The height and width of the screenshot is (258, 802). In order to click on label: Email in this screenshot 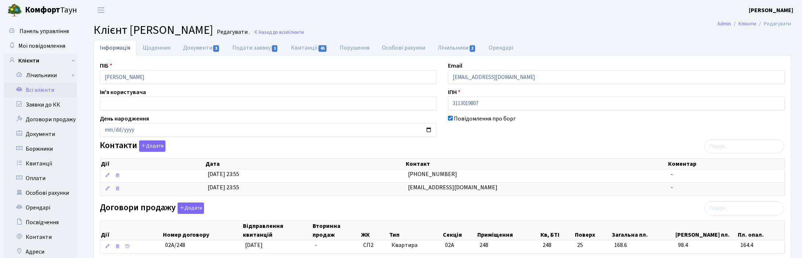, I will do `click(455, 66)`.